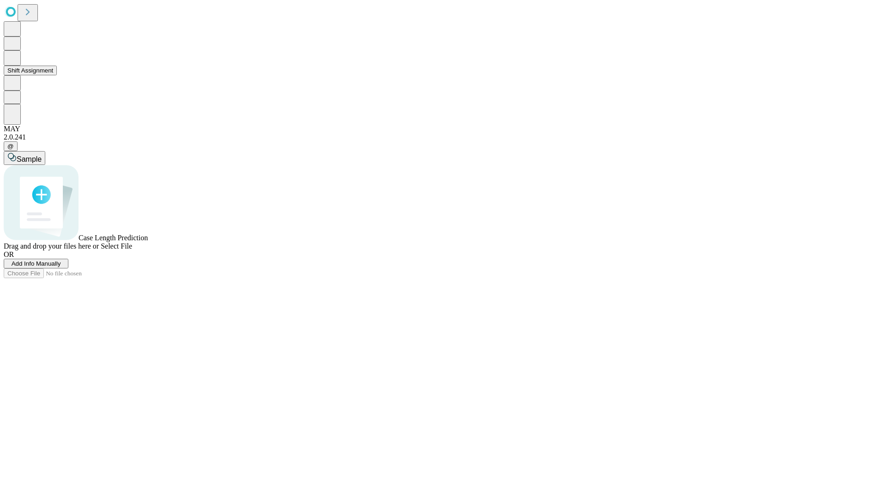  I want to click on span: Drag and drop your files here or, so click(51, 246).